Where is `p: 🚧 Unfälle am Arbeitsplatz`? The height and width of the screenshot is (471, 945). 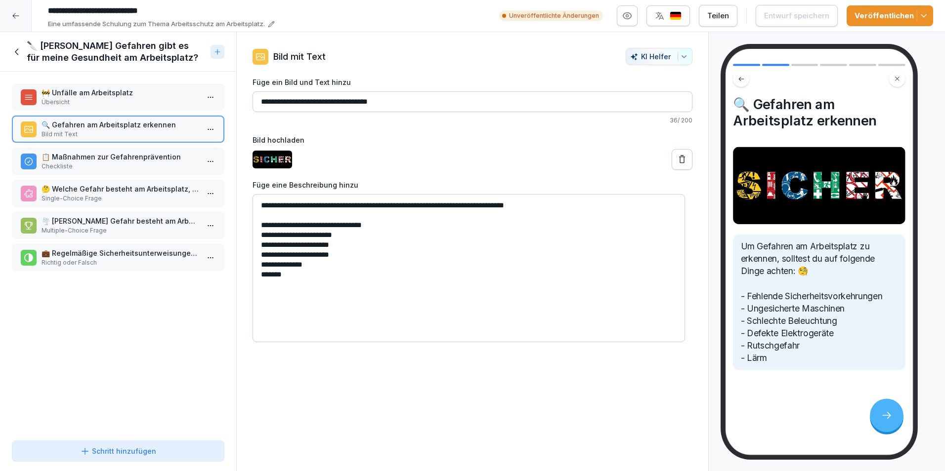 p: 🚧 Unfälle am Arbeitsplatz is located at coordinates (120, 92).